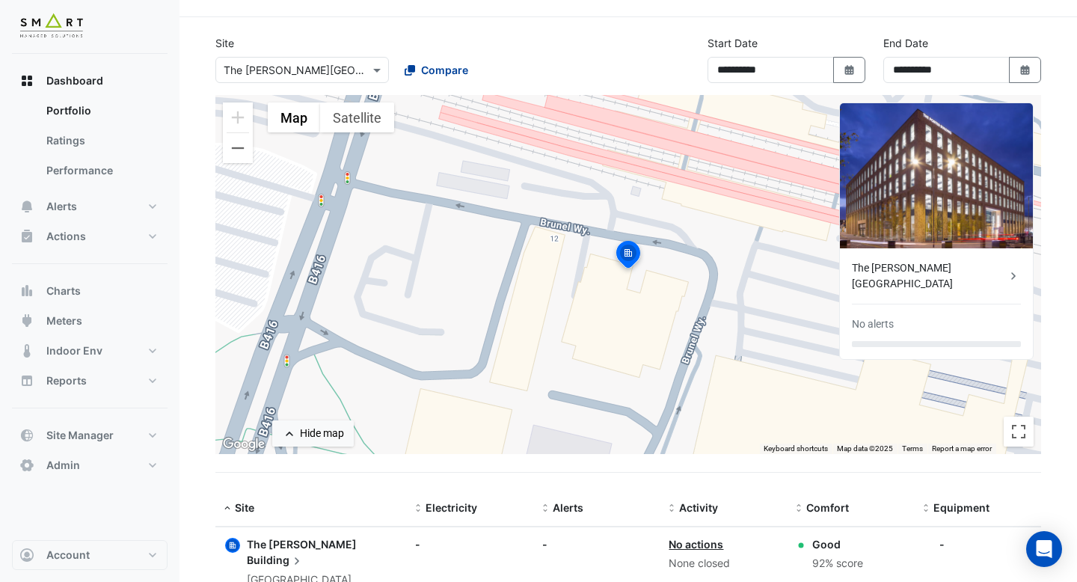 This screenshot has height=582, width=1077. What do you see at coordinates (275, 560) in the screenshot?
I see `span: Building` at bounding box center [275, 560].